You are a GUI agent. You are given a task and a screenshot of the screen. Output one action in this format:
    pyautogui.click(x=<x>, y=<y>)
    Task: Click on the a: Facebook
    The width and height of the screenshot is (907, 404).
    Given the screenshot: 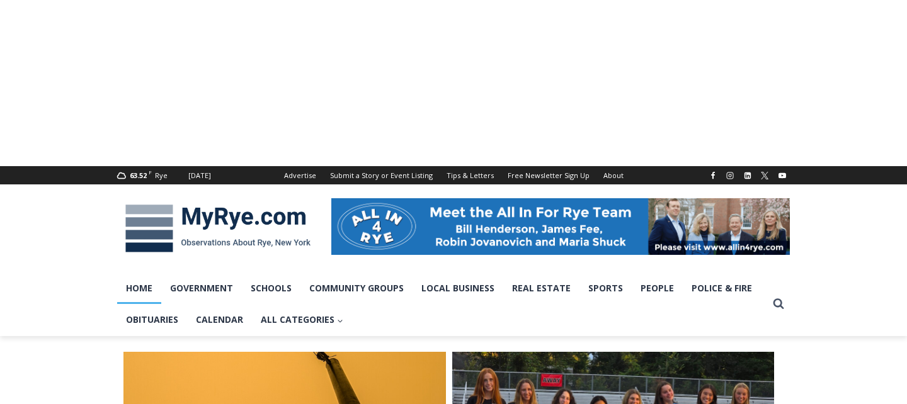 What is the action you would take?
    pyautogui.click(x=713, y=176)
    